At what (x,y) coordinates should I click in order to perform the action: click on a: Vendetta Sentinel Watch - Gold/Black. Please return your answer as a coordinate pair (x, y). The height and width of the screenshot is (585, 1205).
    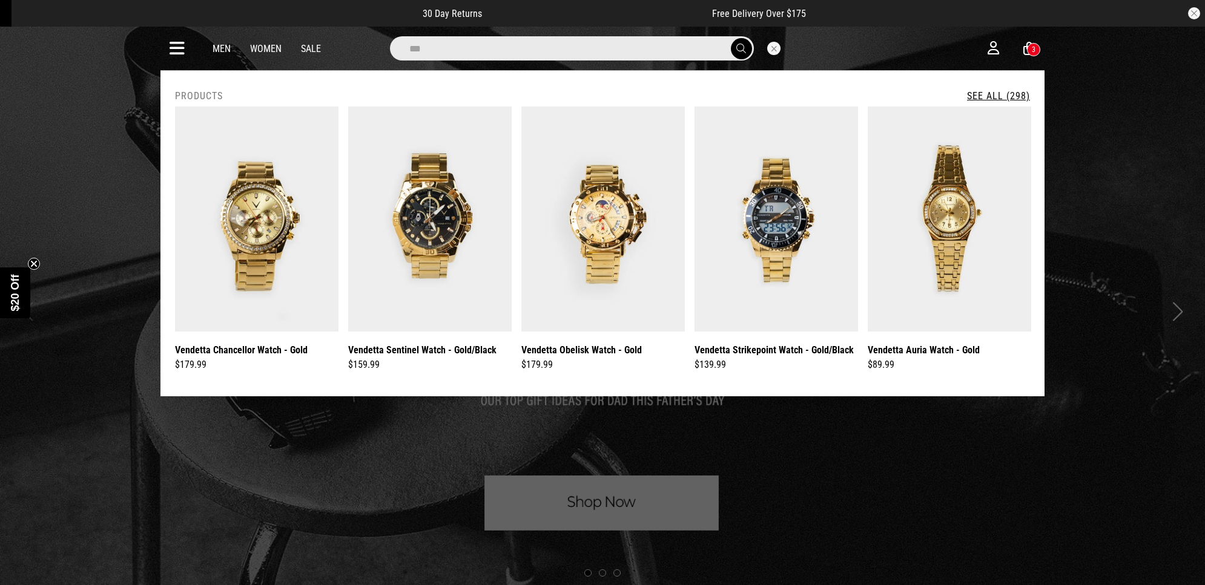
    Looking at the image, I should click on (422, 350).